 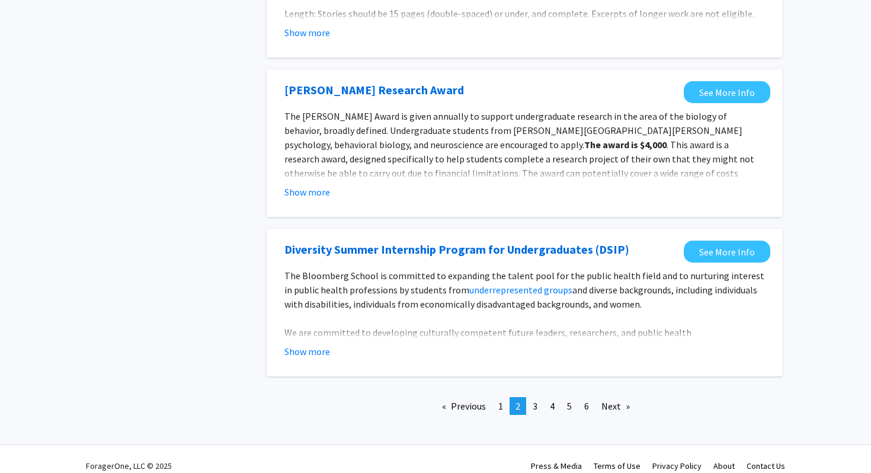 I want to click on a: Press & Media, so click(x=556, y=466).